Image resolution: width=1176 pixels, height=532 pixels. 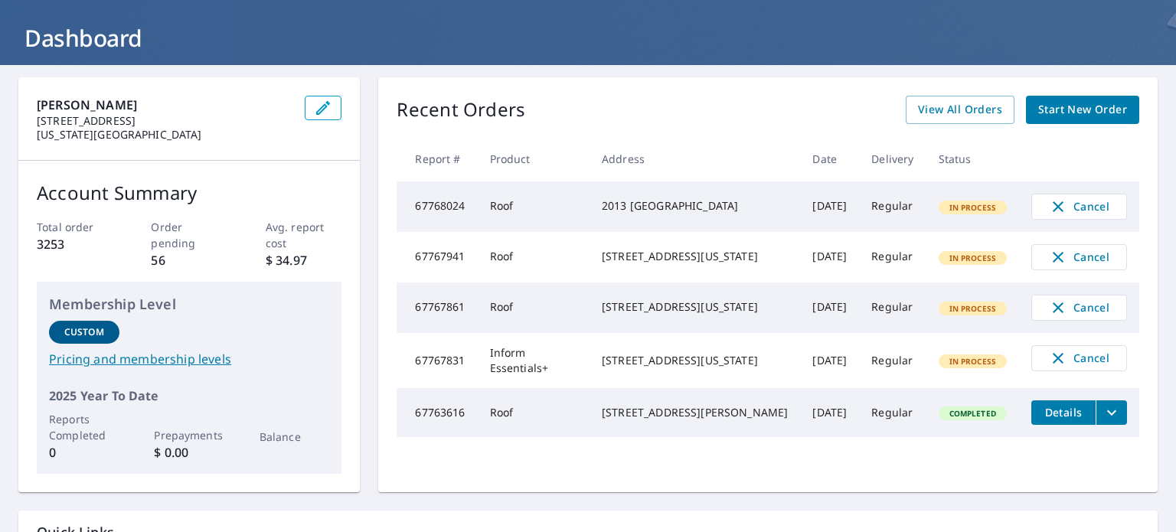 I want to click on p: 2025 Year To Date, so click(x=189, y=396).